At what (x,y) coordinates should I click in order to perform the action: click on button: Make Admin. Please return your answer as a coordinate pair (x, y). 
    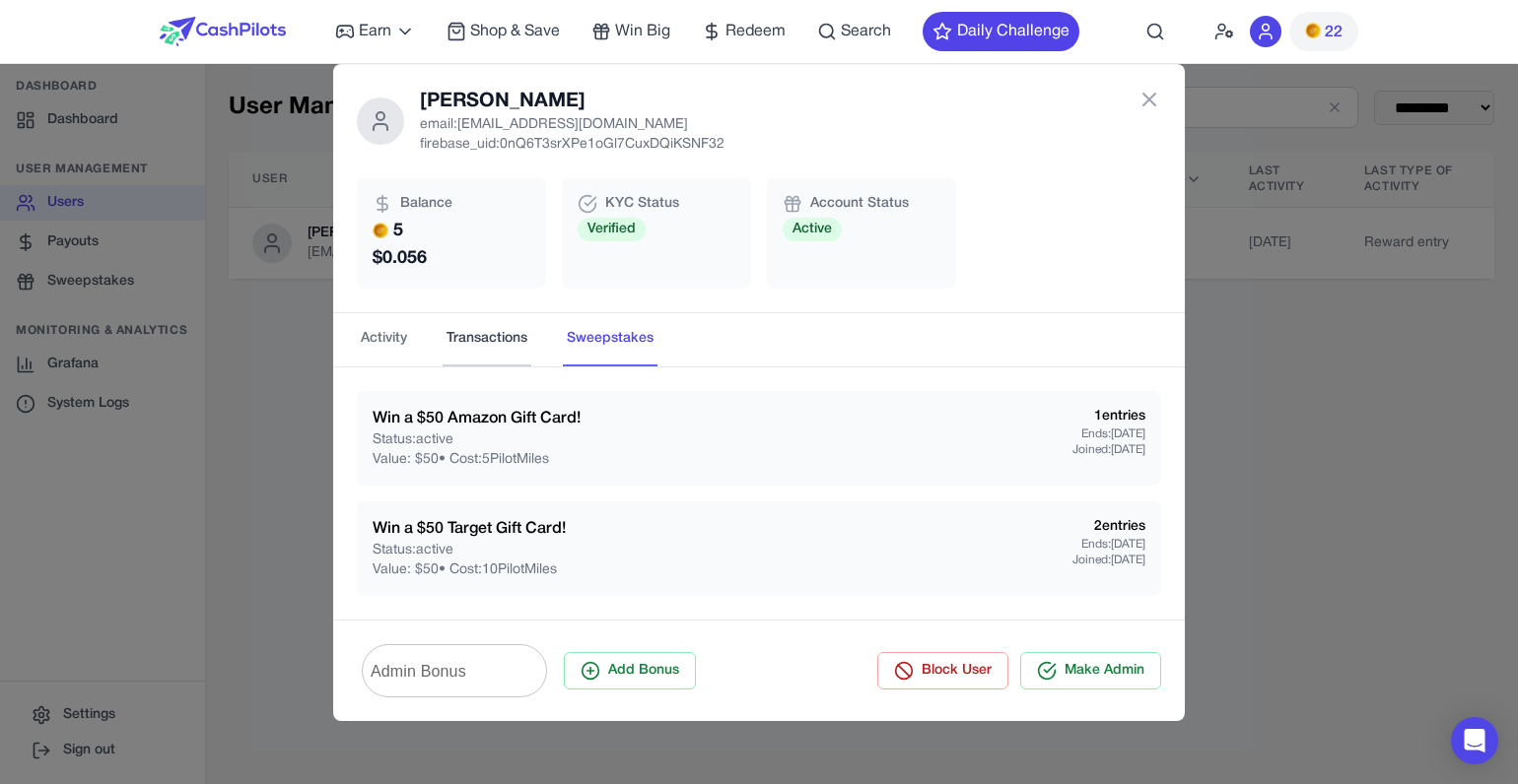
    Looking at the image, I should click on (1090, 671).